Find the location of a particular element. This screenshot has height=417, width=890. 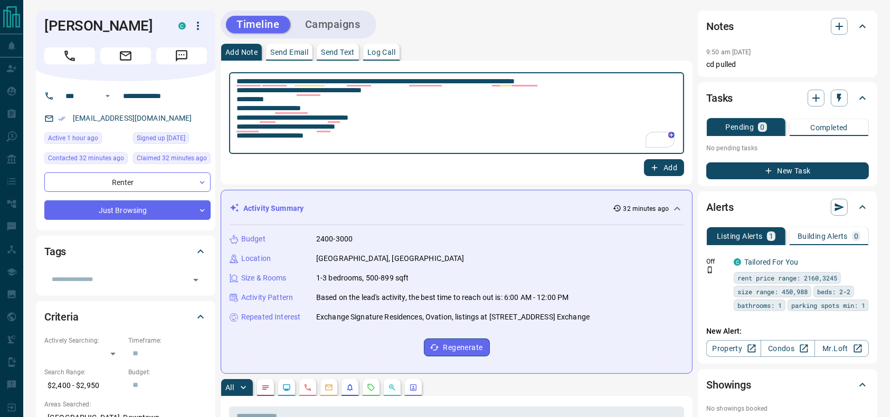

p: Send Email is located at coordinates (289, 52).